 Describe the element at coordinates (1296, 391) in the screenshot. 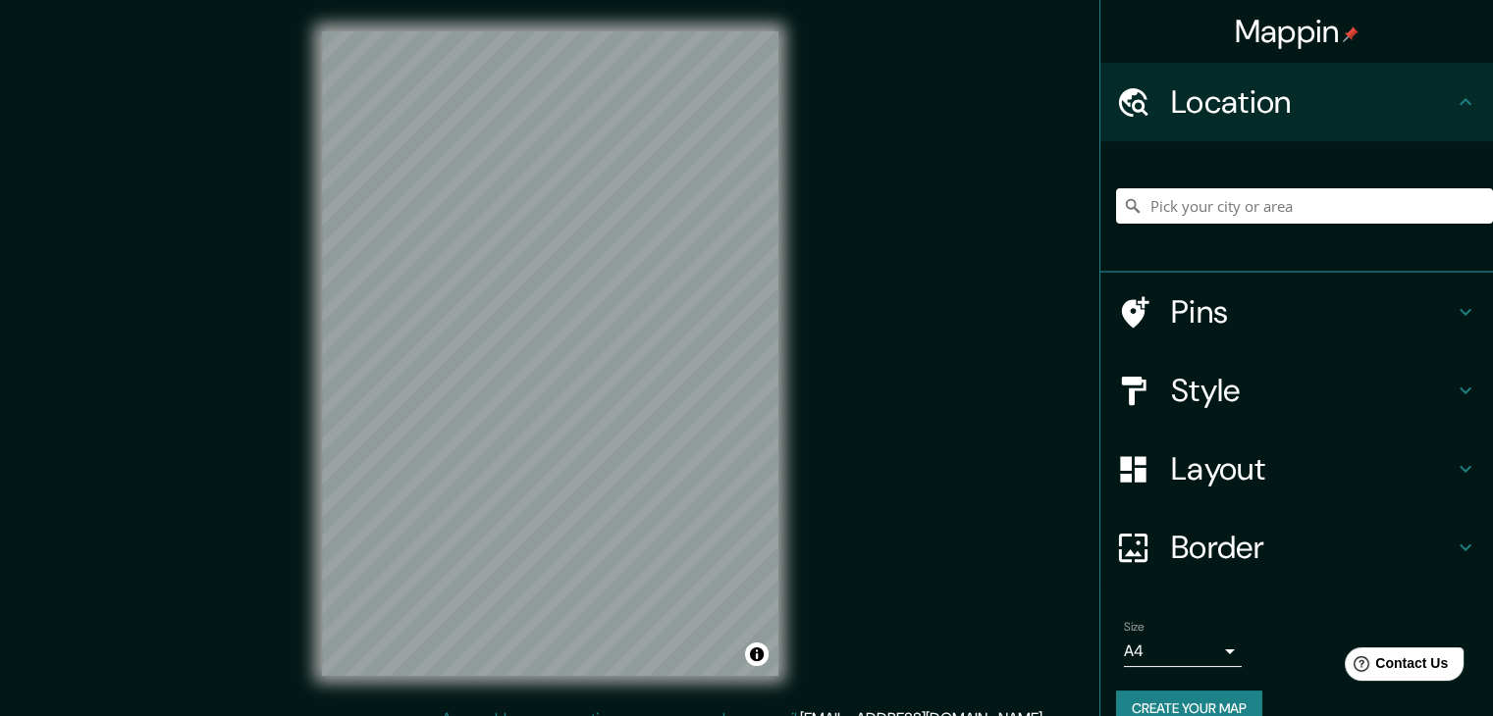

I see `div: Style` at that location.